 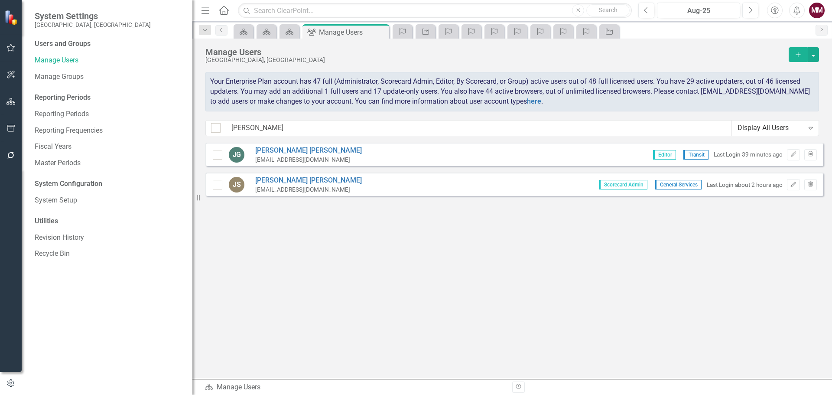 What do you see at coordinates (608, 10) in the screenshot?
I see `span: Search` at bounding box center [608, 10].